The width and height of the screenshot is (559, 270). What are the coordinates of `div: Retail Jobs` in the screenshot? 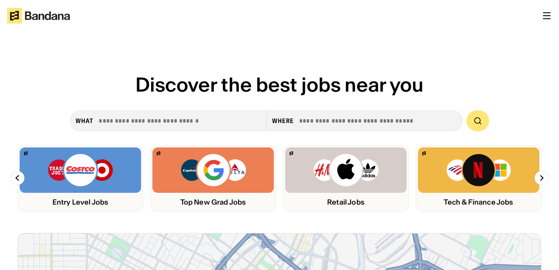 It's located at (346, 202).